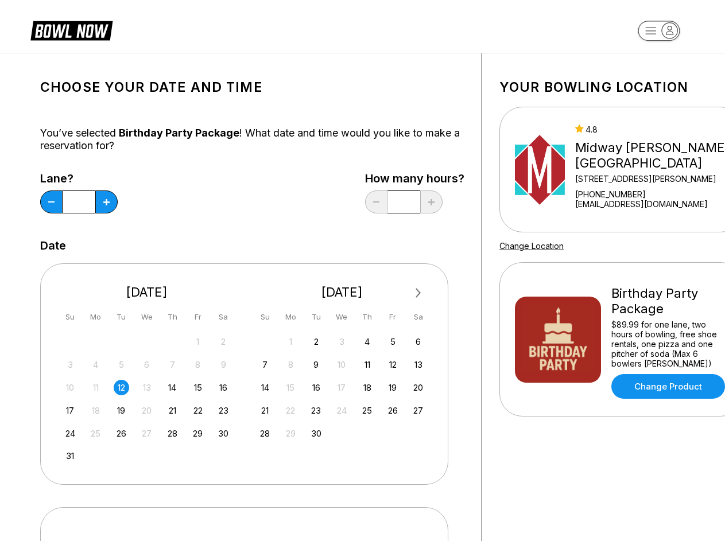  I want to click on div: Choose Sunday, September 28th, 2025, so click(265, 433).